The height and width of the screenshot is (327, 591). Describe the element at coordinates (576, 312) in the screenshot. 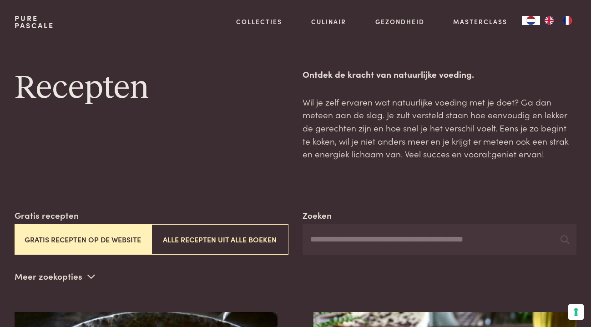

I see `button: Uw voorkeuren voor toestemming voor trackingtechnologieën` at that location.